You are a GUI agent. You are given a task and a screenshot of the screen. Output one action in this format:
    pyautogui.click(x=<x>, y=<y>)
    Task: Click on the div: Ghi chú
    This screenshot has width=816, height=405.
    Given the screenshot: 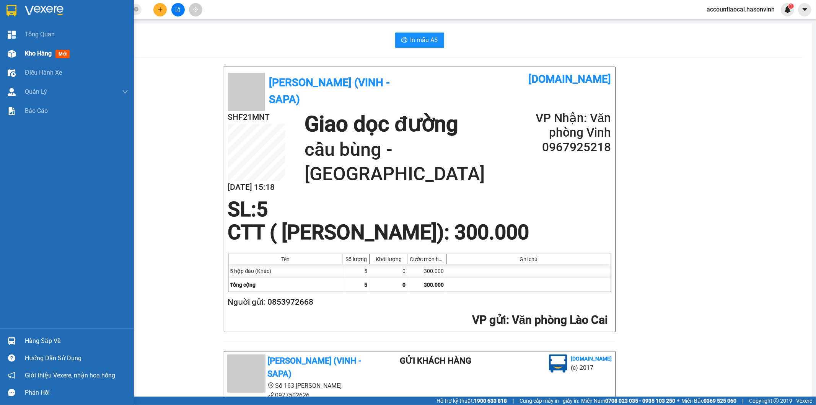 What is the action you would take?
    pyautogui.click(x=529, y=259)
    